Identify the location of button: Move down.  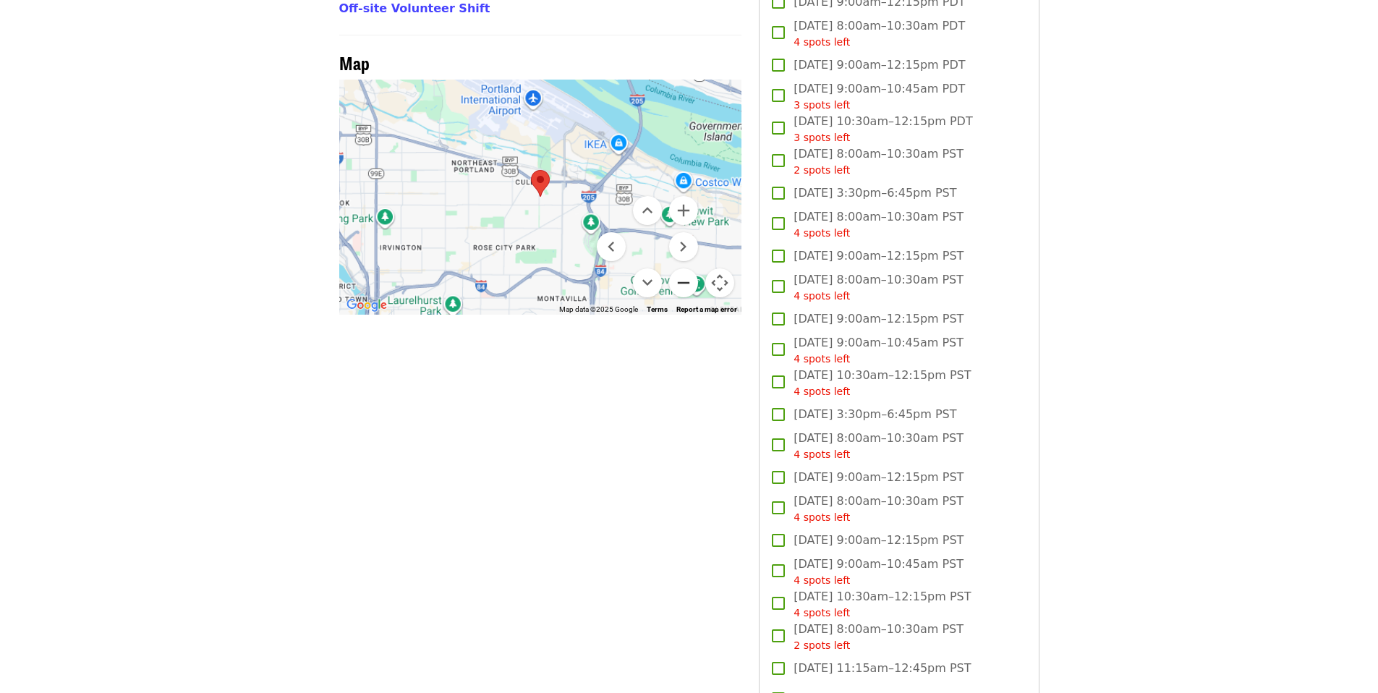
(648, 283).